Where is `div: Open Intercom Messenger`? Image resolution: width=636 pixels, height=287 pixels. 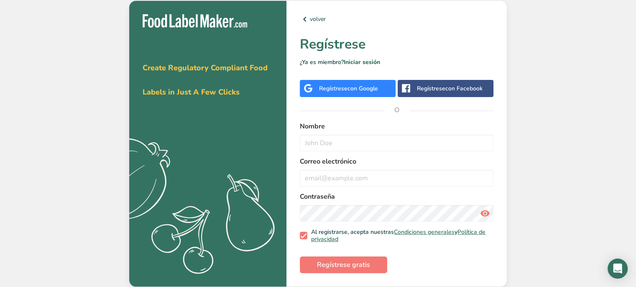 div: Open Intercom Messenger is located at coordinates (617, 268).